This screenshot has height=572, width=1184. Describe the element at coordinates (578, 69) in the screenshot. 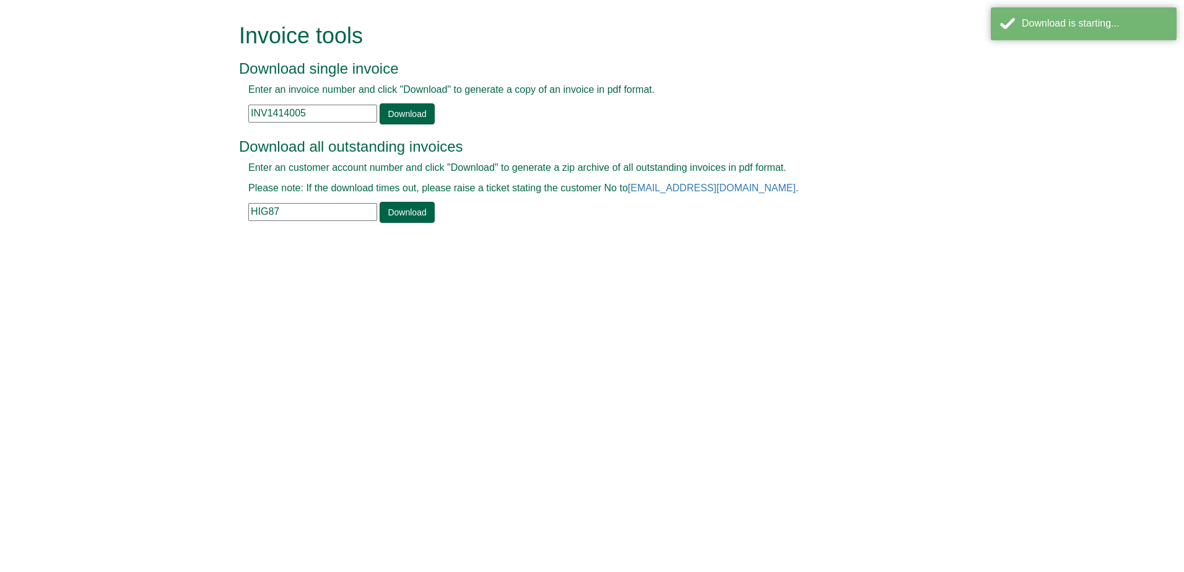

I see `h3: Download single invoice` at that location.